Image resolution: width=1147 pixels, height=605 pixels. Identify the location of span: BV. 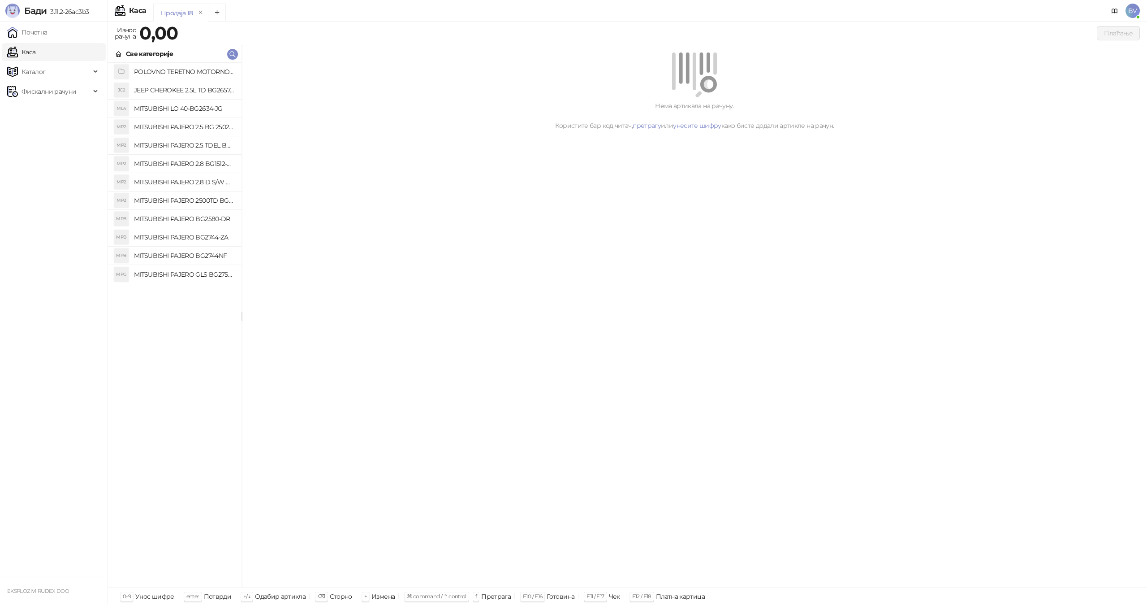
(1133, 11).